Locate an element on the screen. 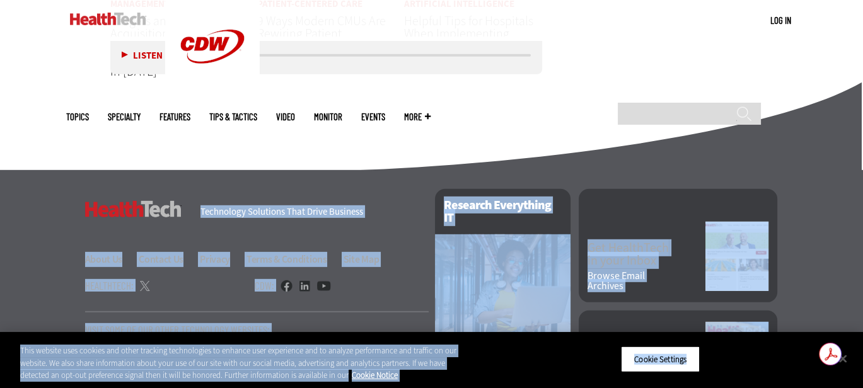 This screenshot has height=388, width=863. a: Tips & Tactics is located at coordinates (233, 117).